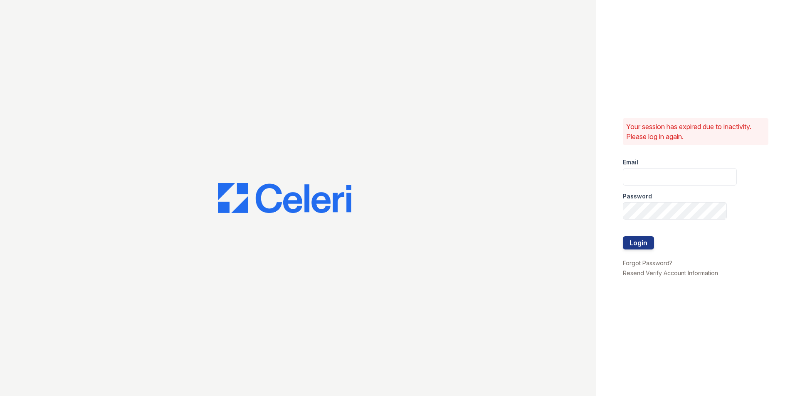 Image resolution: width=795 pixels, height=396 pixels. I want to click on button: Login, so click(638, 243).